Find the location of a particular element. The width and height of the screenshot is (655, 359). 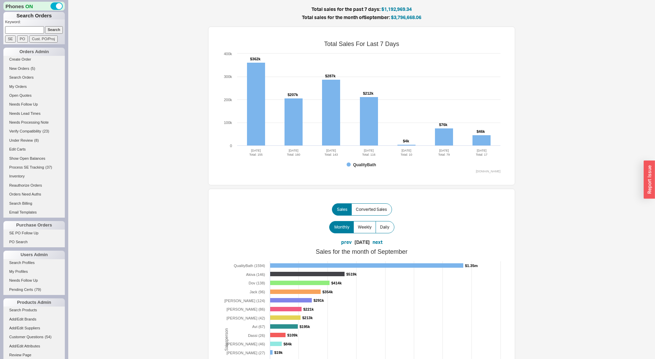

span: ON is located at coordinates (29, 6).